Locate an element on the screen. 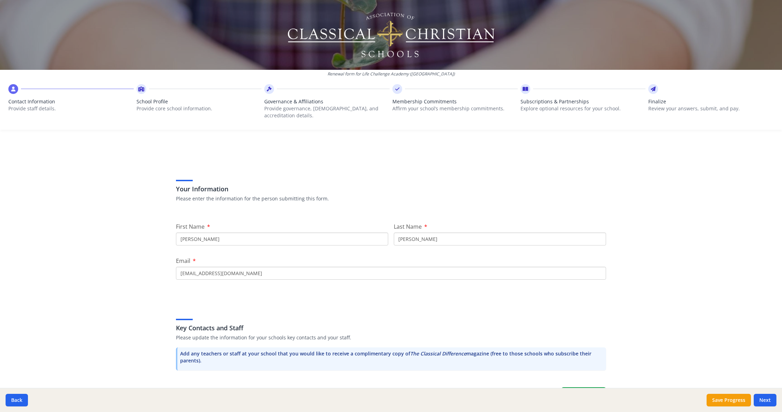 The height and width of the screenshot is (412, 782). span: First Name is located at coordinates (190, 226).